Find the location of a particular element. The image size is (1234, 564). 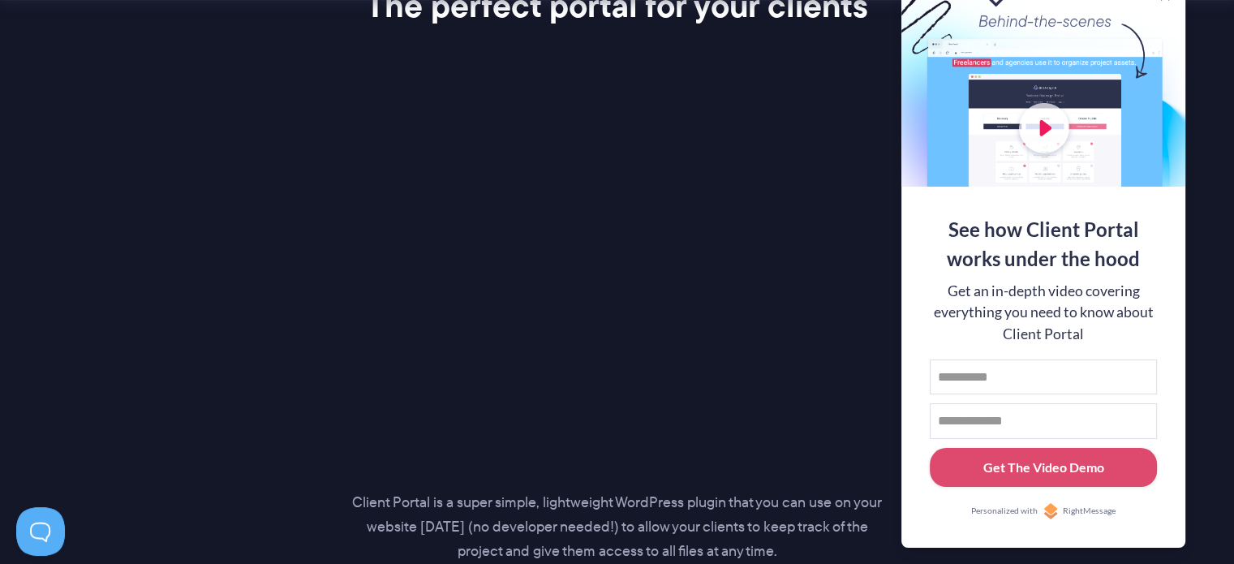

a: Personalized withRightMessage is located at coordinates (1044, 511).